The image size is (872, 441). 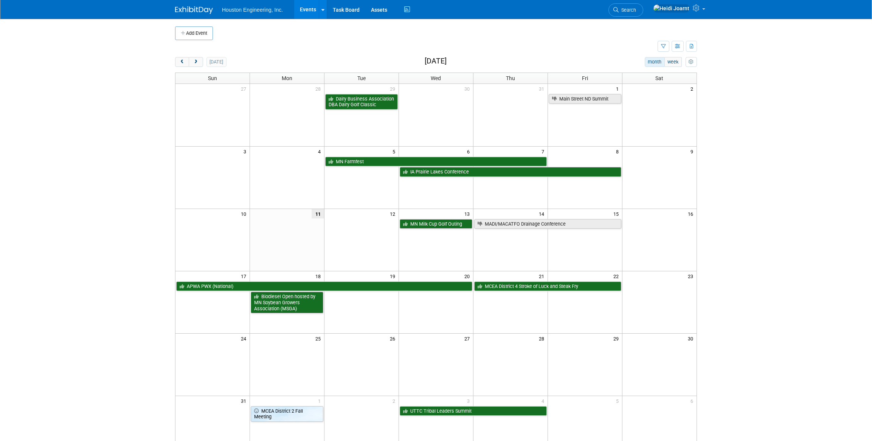 What do you see at coordinates (542, 276) in the screenshot?
I see `span: 21` at bounding box center [542, 276].